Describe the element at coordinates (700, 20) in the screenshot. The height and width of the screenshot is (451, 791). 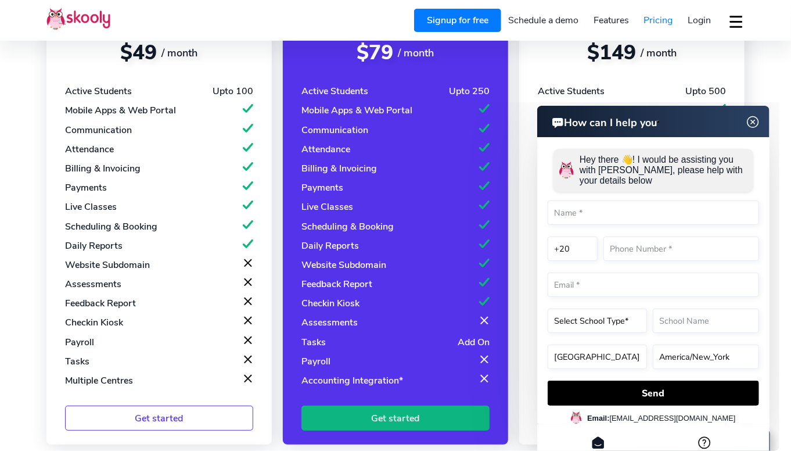
I see `span: Login` at that location.